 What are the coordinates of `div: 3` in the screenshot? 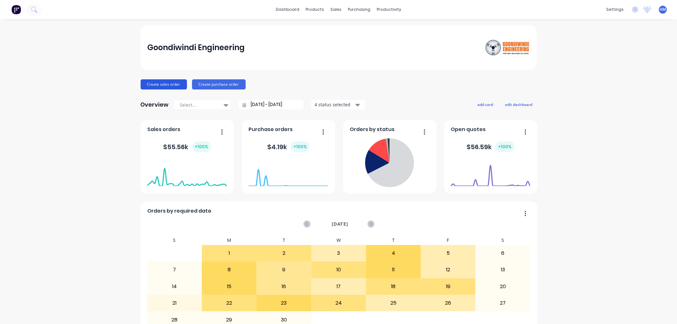 It's located at (339, 253).